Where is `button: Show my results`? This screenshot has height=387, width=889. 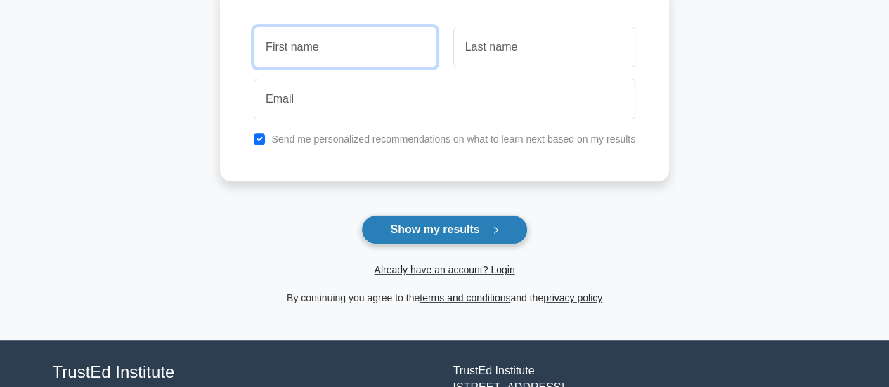 button: Show my results is located at coordinates (444, 230).